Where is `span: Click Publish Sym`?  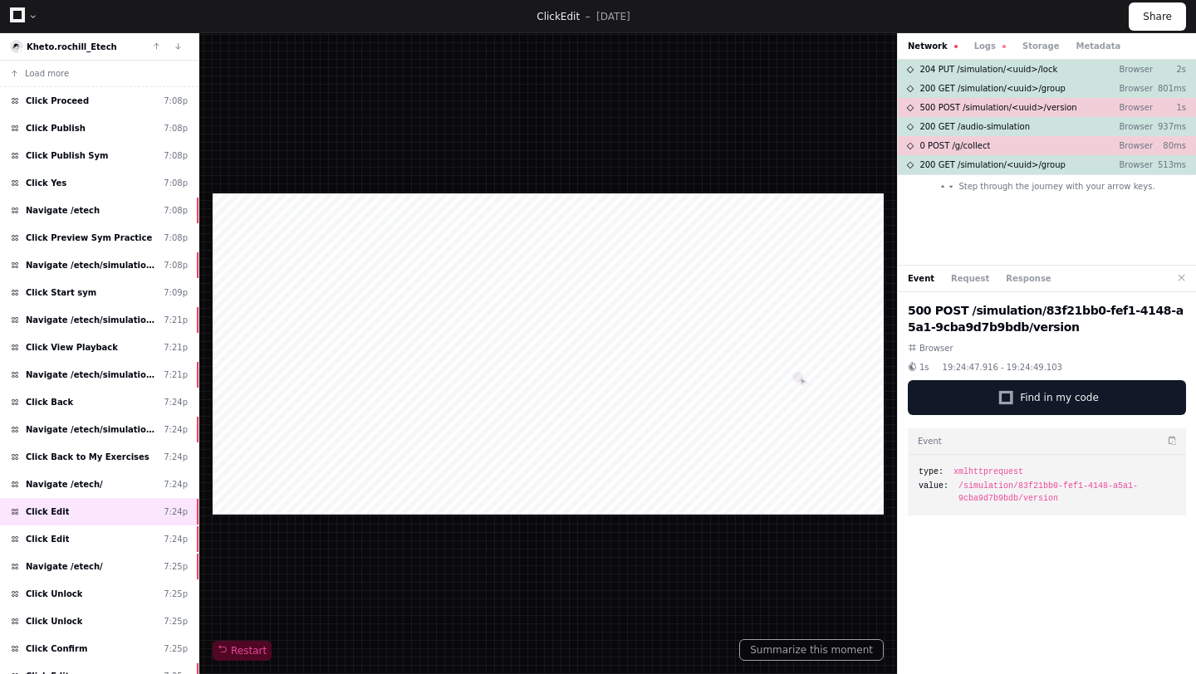
span: Click Publish Sym is located at coordinates (66, 155).